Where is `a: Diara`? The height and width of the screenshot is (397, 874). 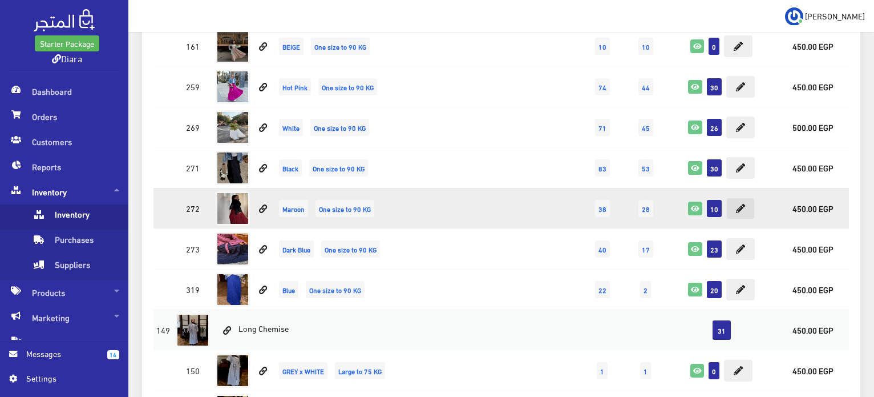 a: Diara is located at coordinates (67, 58).